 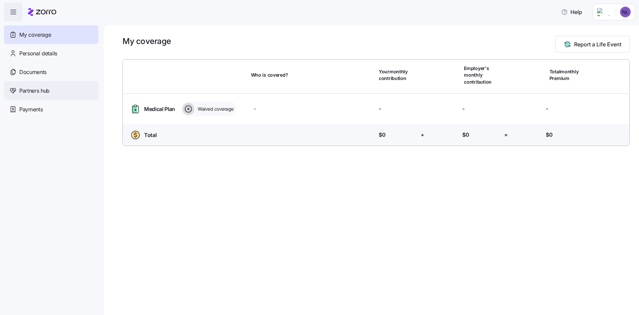 What do you see at coordinates (598, 44) in the screenshot?
I see `span: Report a Life Event` at bounding box center [598, 44].